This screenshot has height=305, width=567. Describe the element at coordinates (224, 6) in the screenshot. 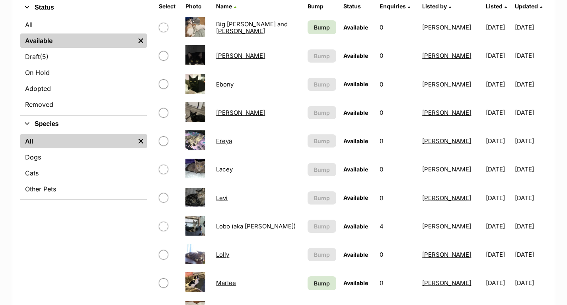

I see `span: Name` at that location.